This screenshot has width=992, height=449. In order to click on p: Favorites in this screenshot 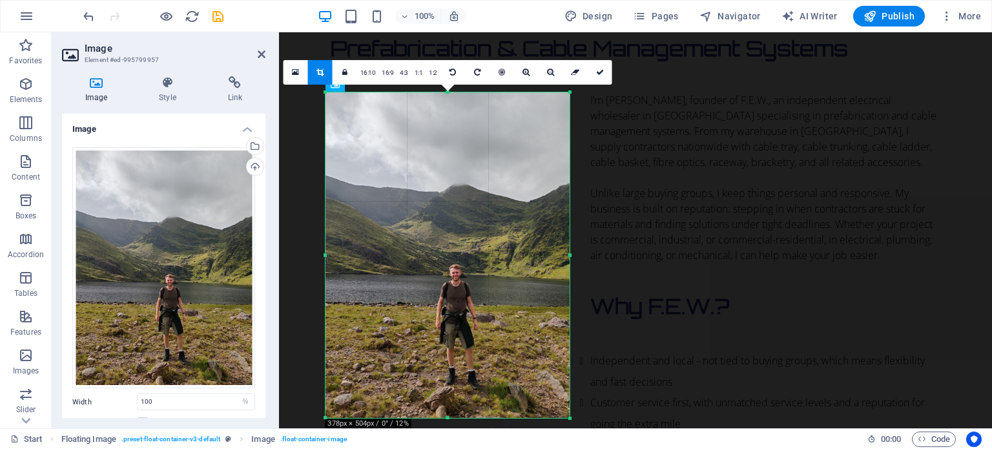, I will do `click(25, 61)`.